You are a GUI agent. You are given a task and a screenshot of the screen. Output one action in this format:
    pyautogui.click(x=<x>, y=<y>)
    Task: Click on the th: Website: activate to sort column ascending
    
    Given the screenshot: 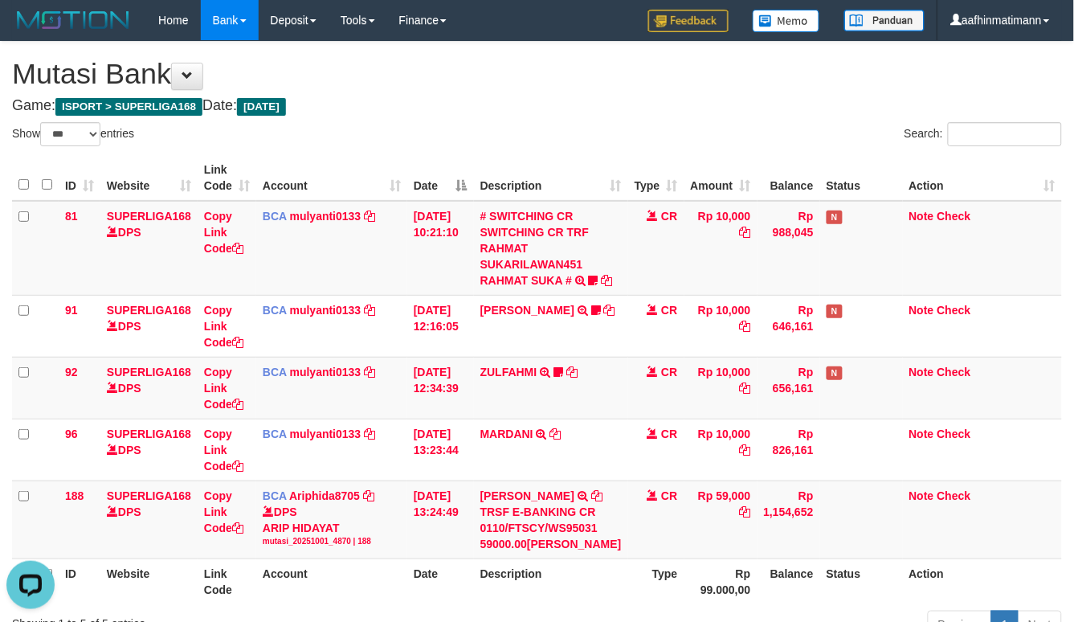 What is the action you would take?
    pyautogui.click(x=149, y=178)
    